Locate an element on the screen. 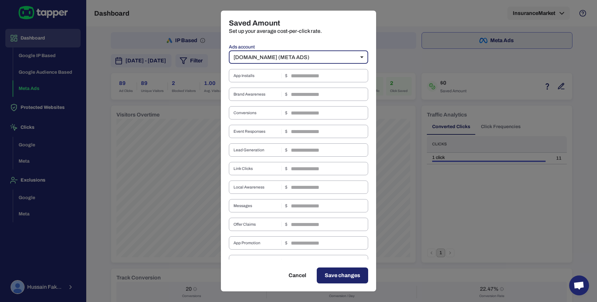 This screenshot has width=597, height=302. span: Awareness is located at coordinates (256, 261).